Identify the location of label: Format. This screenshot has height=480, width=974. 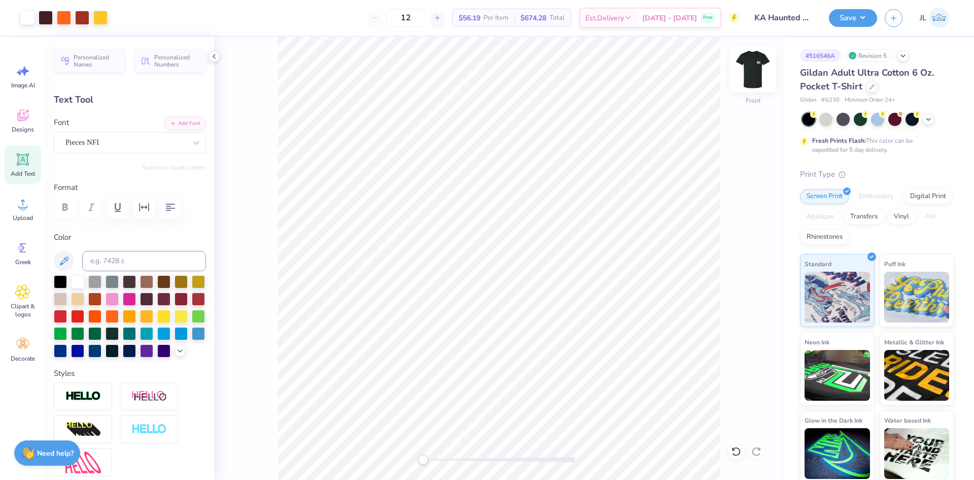
(130, 187).